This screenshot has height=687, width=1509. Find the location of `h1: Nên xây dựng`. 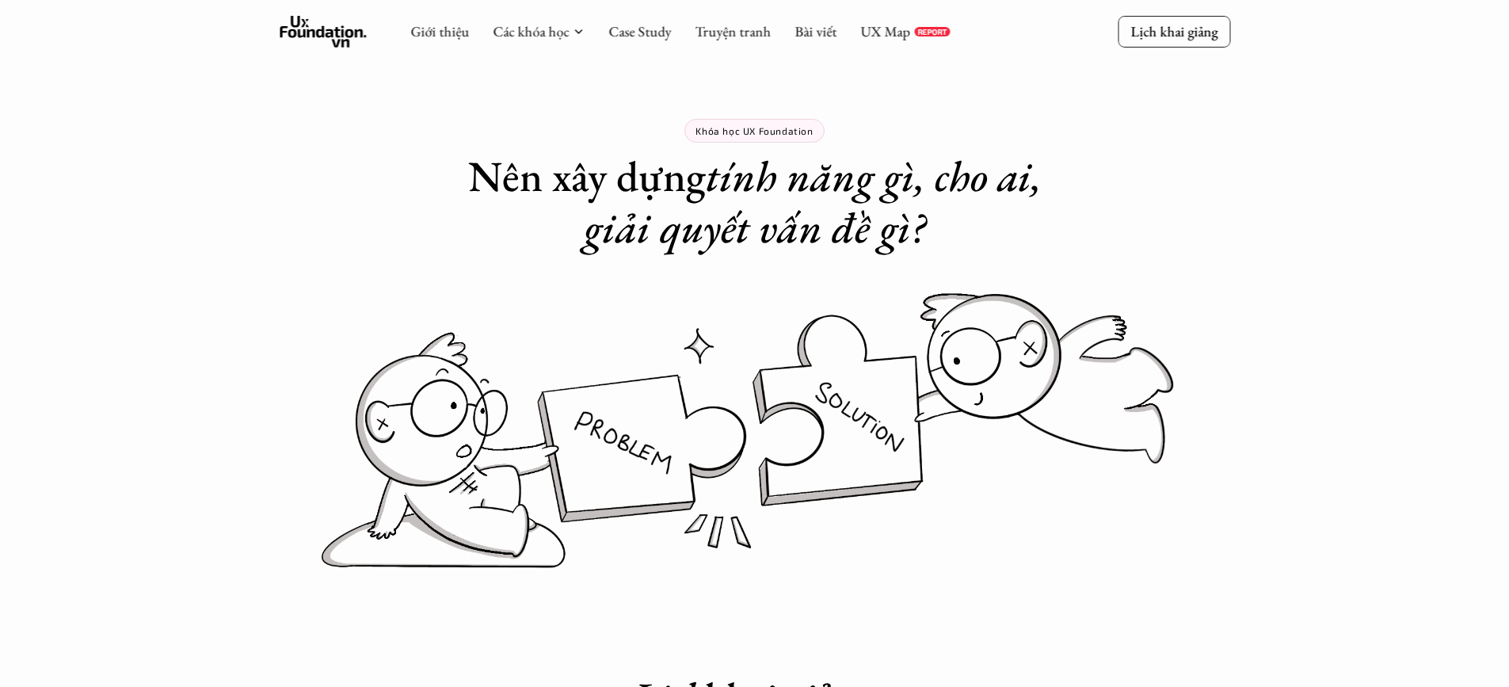

h1: Nên xây dựng is located at coordinates (755, 202).